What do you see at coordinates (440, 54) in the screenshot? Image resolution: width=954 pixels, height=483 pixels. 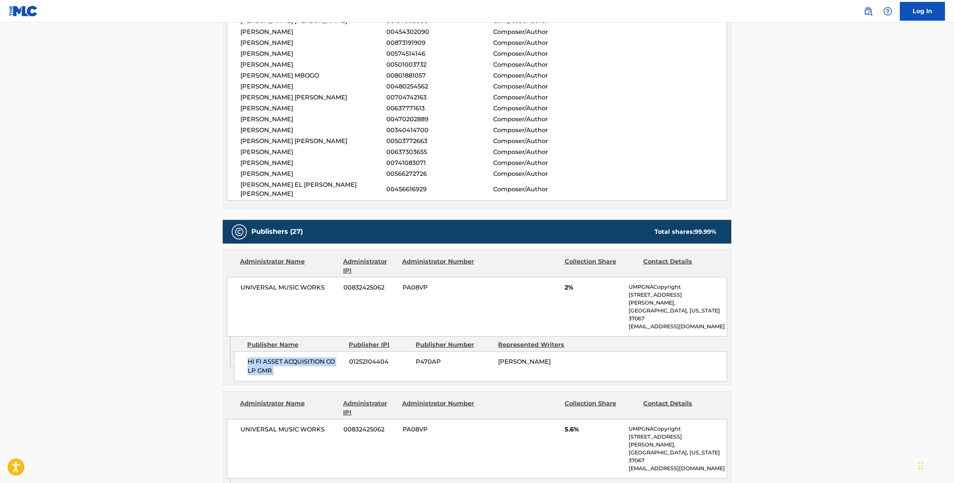 I see `span: 00574514146` at bounding box center [440, 54].